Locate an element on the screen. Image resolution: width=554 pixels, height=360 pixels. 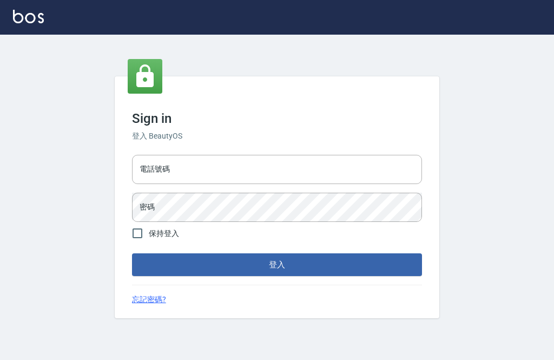
a: 忘記密碼? is located at coordinates (149, 299).